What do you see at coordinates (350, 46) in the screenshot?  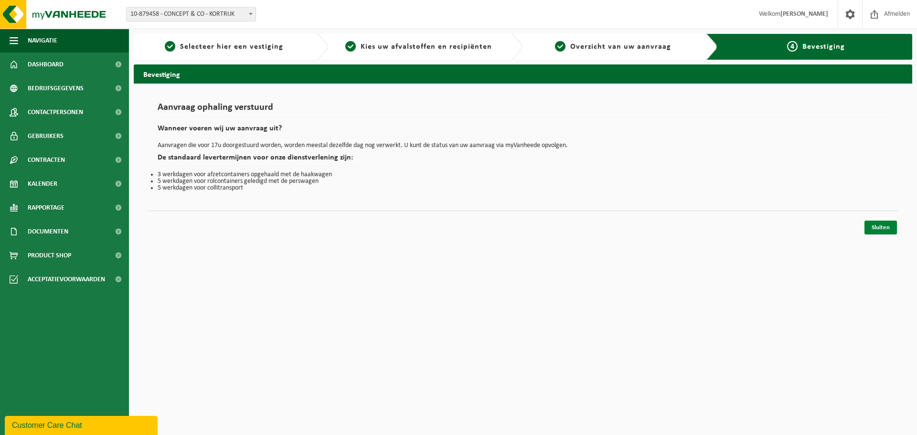 I see `span: 2` at bounding box center [350, 46].